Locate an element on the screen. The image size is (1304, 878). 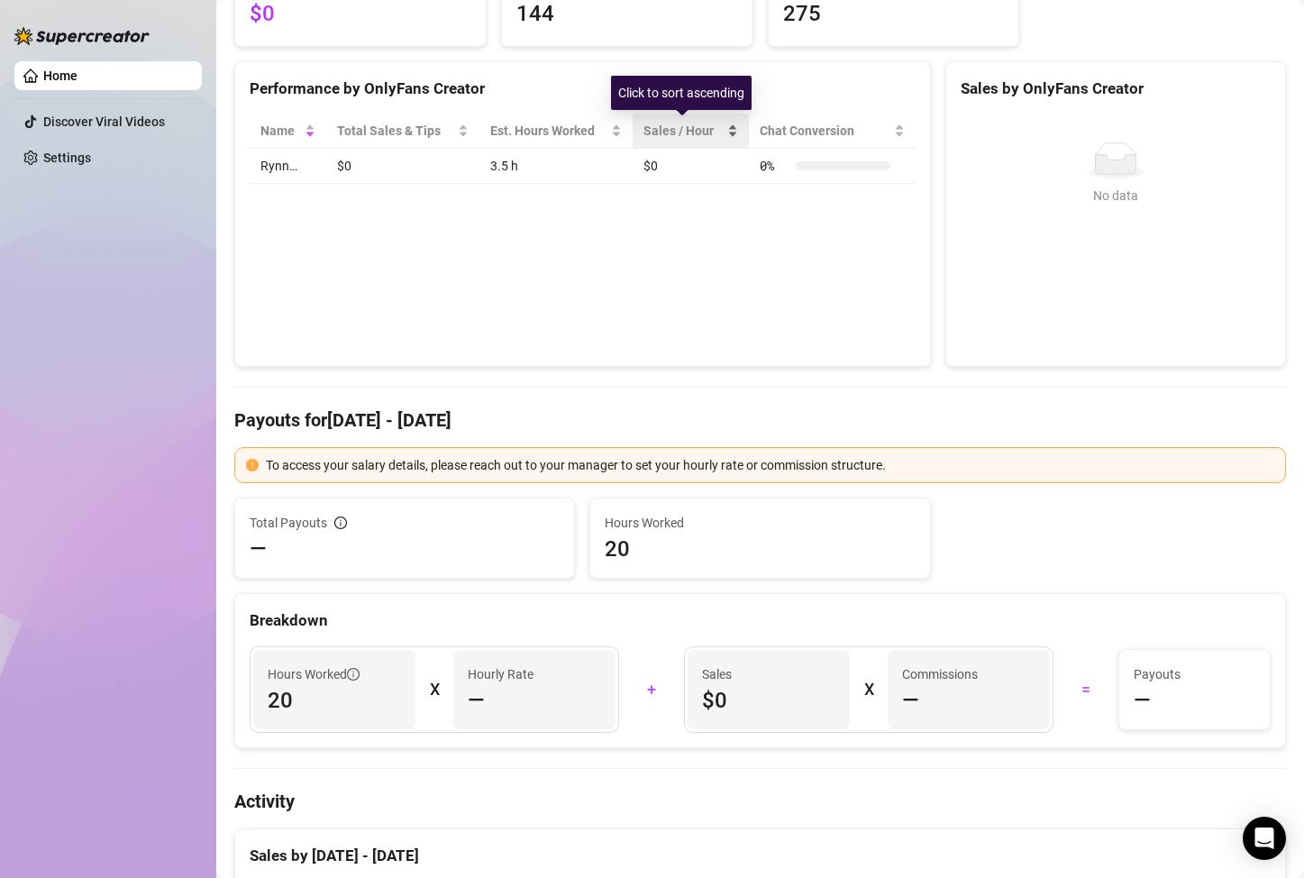
span: Total Sales & Tips is located at coordinates (395, 131).